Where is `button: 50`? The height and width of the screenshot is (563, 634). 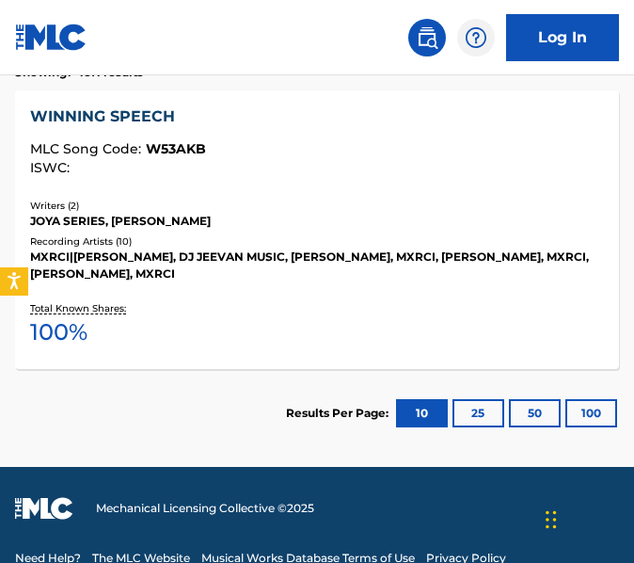 button: 50 is located at coordinates (535, 413).